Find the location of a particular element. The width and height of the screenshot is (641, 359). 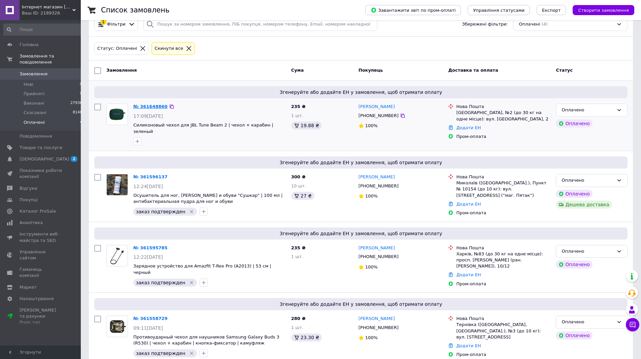

input: Пошук за номером замовлення, ПІБ покупця, номером телефону, Email, номером накладної is located at coordinates (260, 24).